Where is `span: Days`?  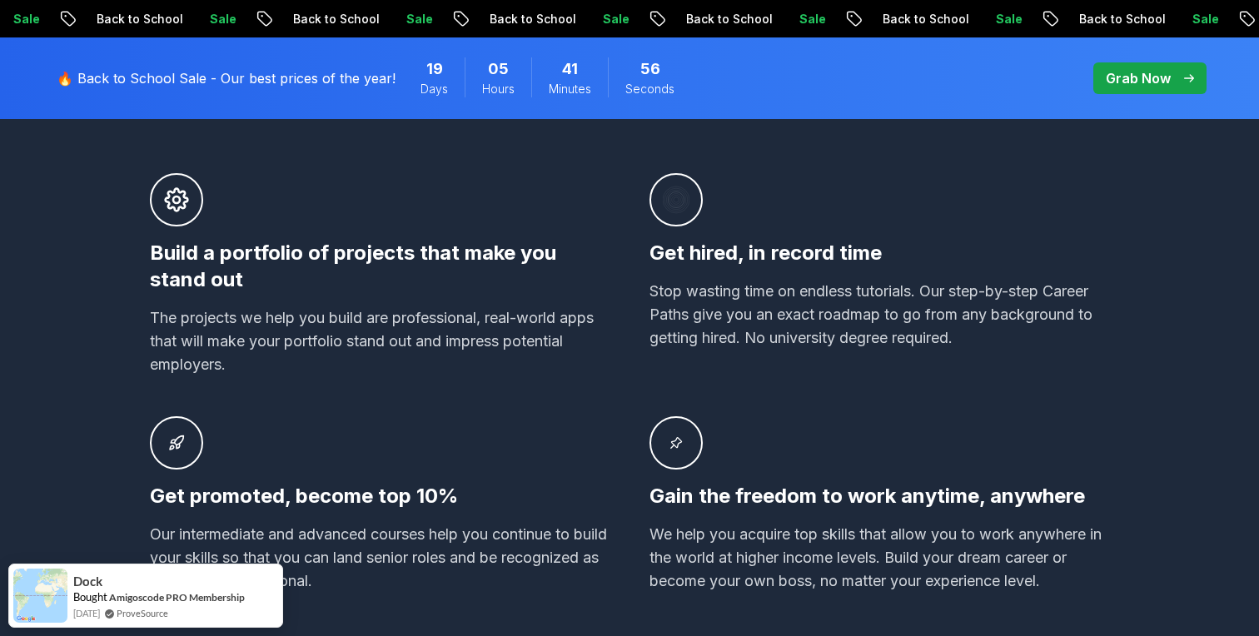 span: Days is located at coordinates (434, 89).